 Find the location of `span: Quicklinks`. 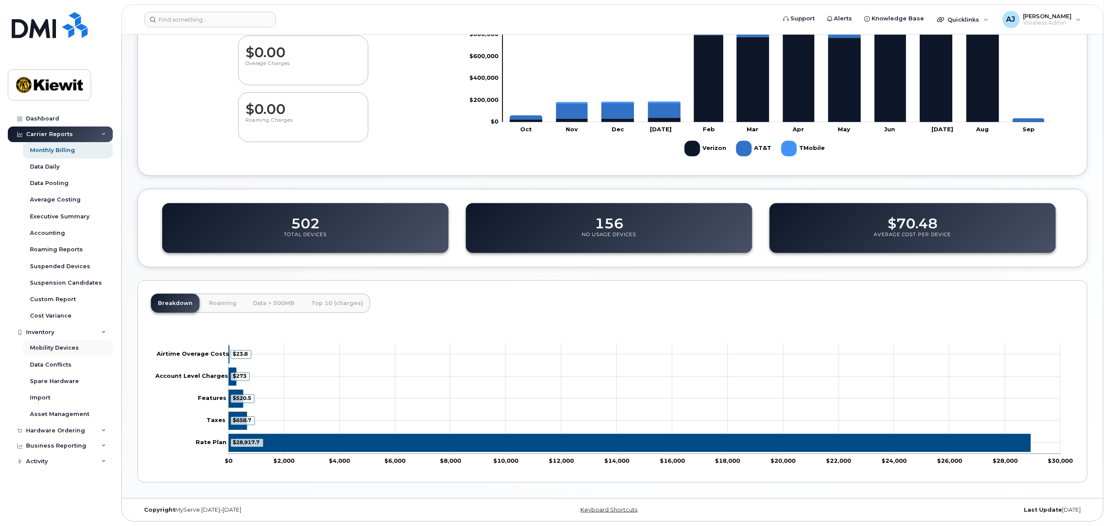

span: Quicklinks is located at coordinates (963, 20).